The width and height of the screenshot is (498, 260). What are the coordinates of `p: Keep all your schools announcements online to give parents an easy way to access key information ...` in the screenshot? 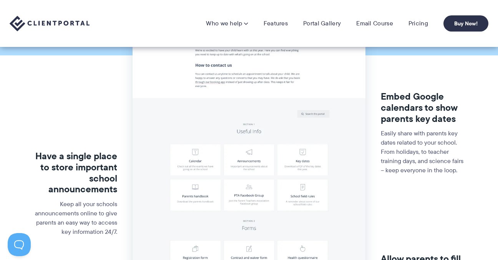 It's located at (75, 218).